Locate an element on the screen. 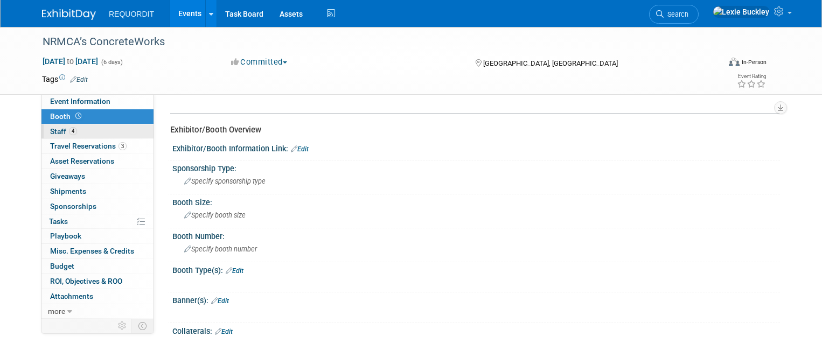 This screenshot has width=822, height=343. span: Travel Reservations is located at coordinates (88, 146).